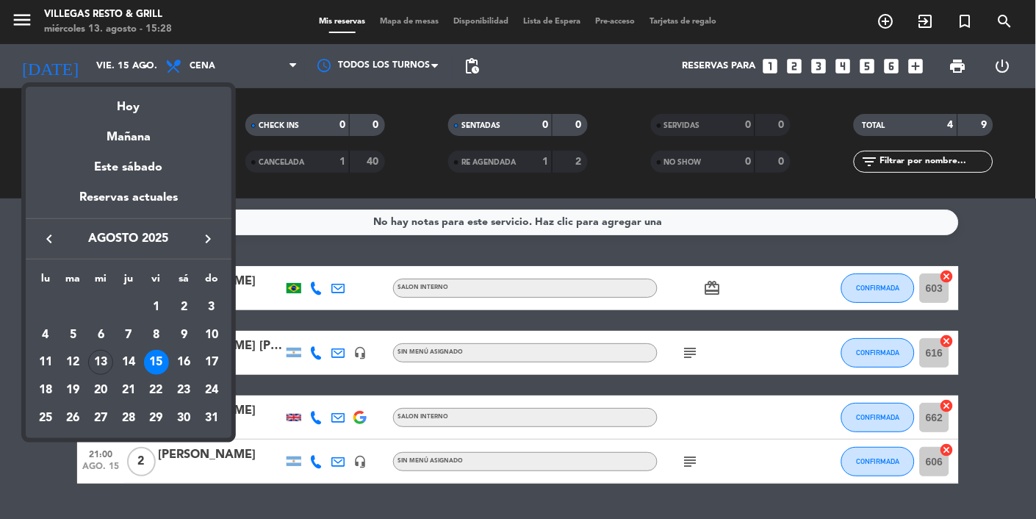  Describe the element at coordinates (101, 390) in the screenshot. I see `div: 20` at that location.